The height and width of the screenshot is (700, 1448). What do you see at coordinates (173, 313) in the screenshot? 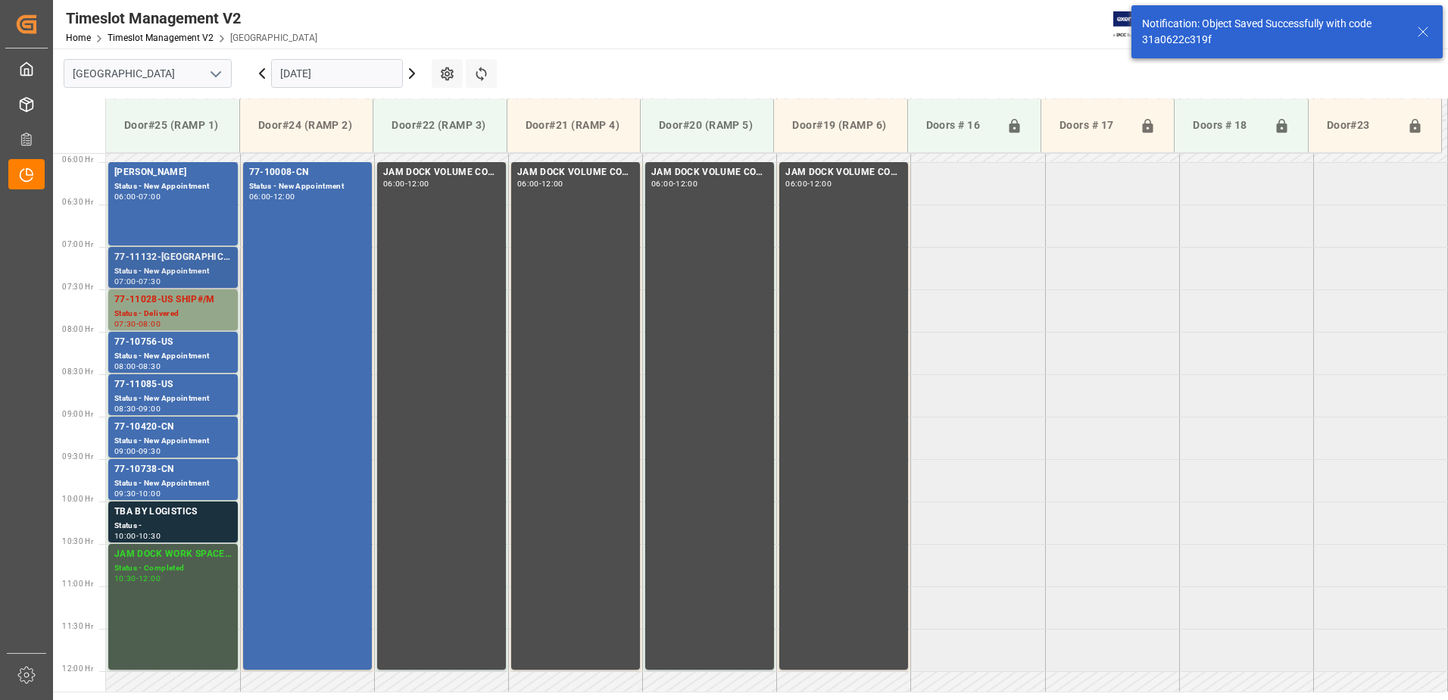
I see `div: Status - Delivered` at bounding box center [173, 313].